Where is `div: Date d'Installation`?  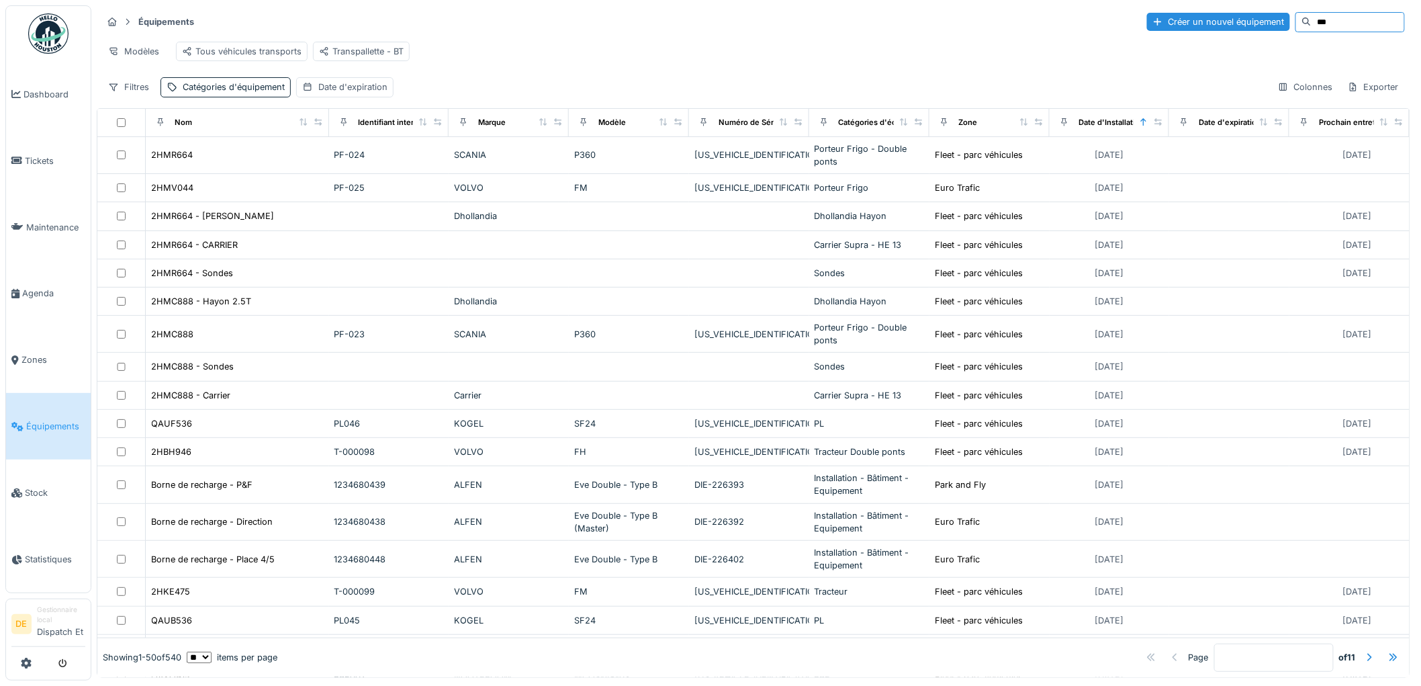
div: Date d'Installation is located at coordinates (1112, 122).